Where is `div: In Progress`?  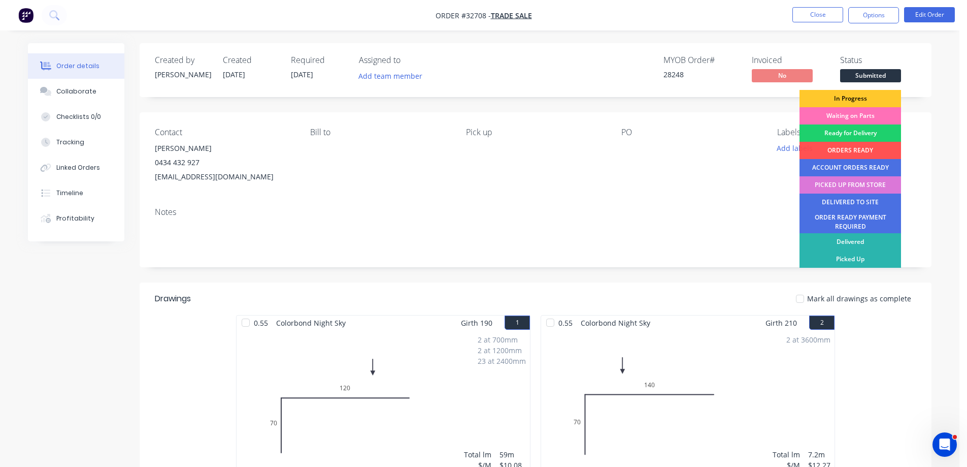 div: In Progress is located at coordinates (851, 99).